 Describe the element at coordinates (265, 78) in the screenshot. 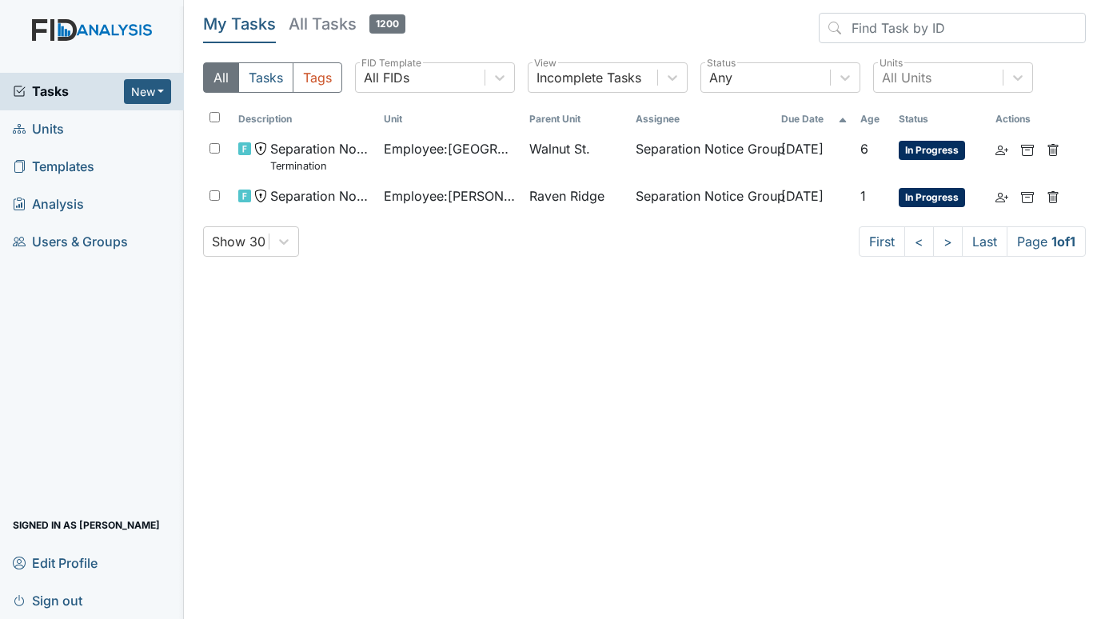

I see `button: Tasks` at that location.